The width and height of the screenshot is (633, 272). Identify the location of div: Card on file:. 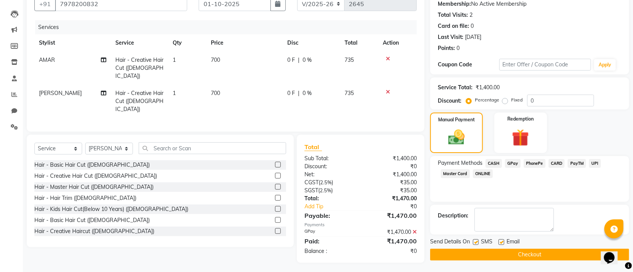
(453, 26).